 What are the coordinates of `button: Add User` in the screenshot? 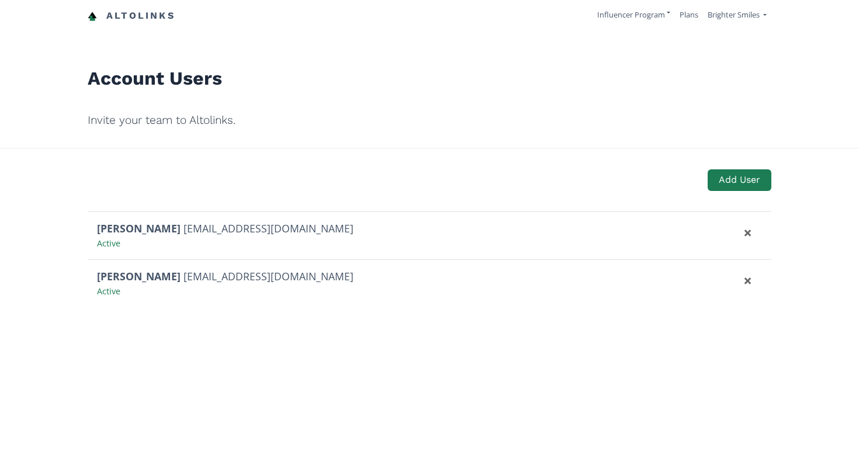 It's located at (739, 180).